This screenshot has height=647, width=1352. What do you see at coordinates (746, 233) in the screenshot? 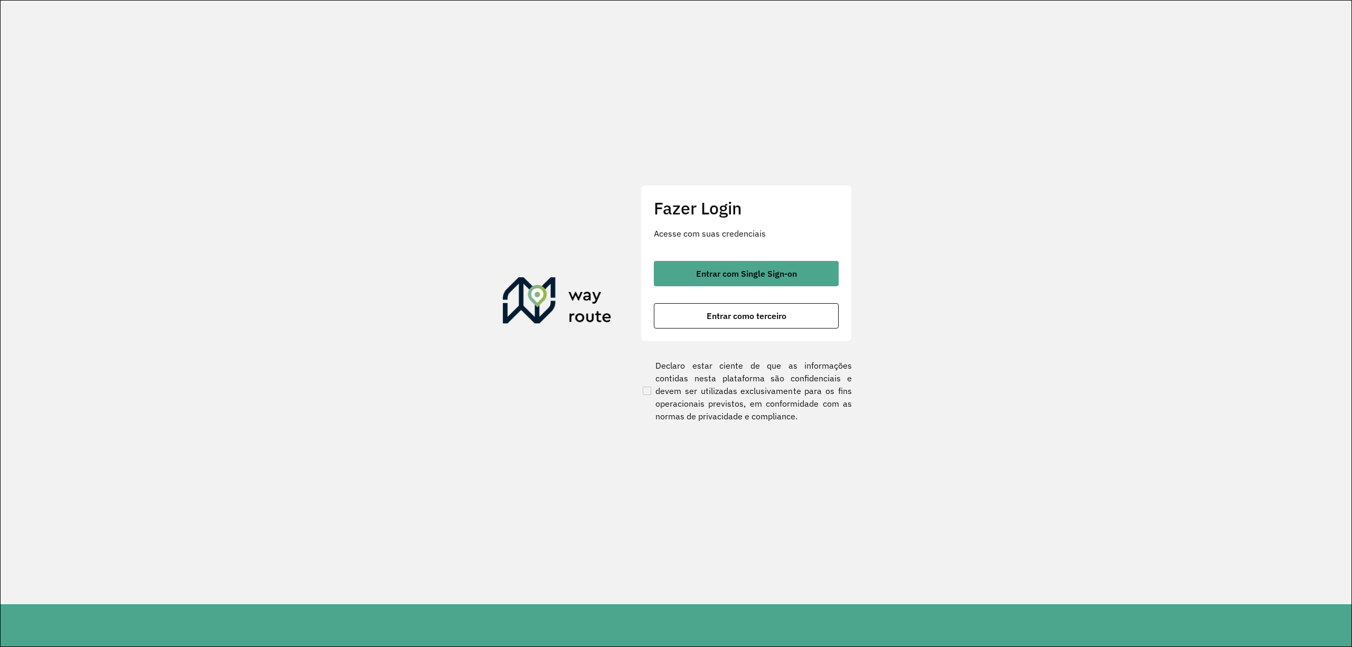
I see `p: Acesse com suas credenciais` at bounding box center [746, 233].